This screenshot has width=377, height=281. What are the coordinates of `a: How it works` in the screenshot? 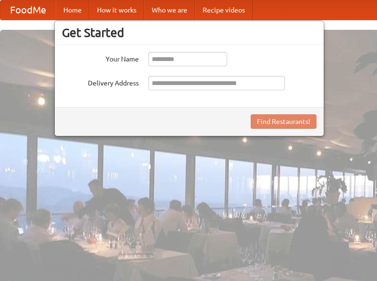 It's located at (117, 10).